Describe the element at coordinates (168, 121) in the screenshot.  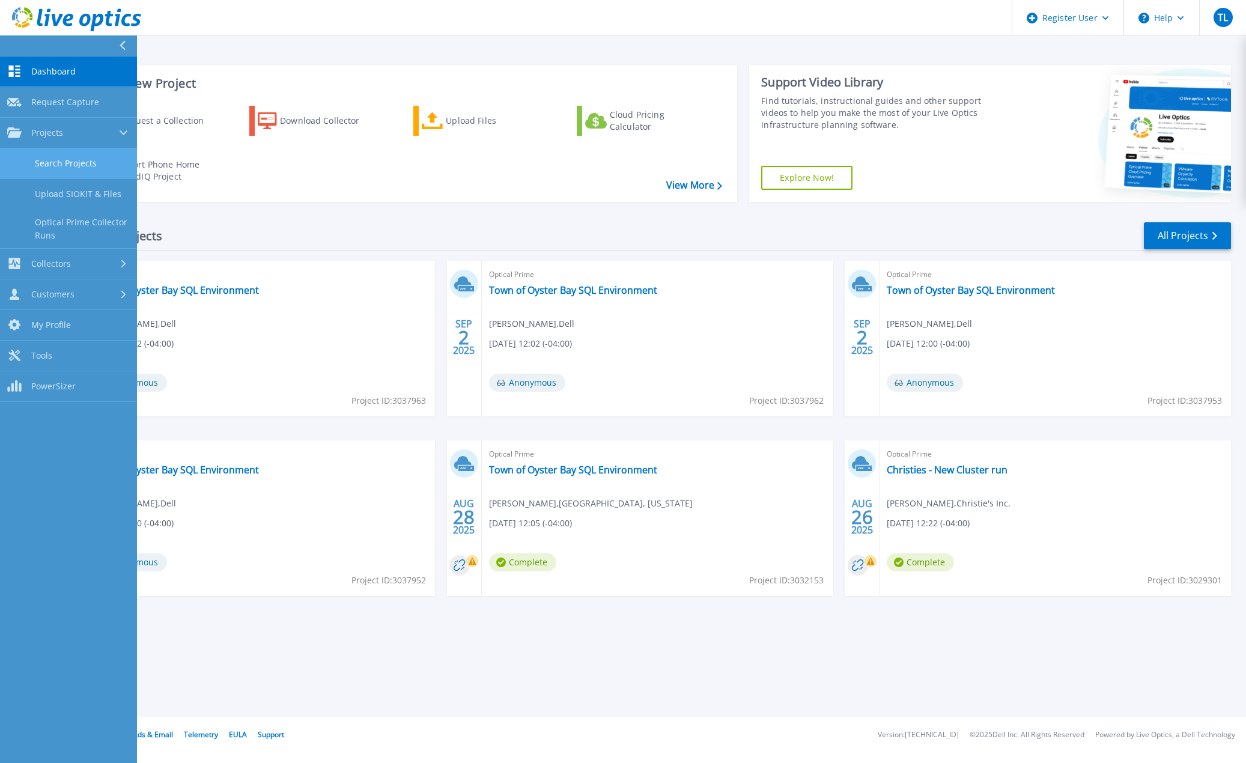
I see `div: Request a Collection` at that location.